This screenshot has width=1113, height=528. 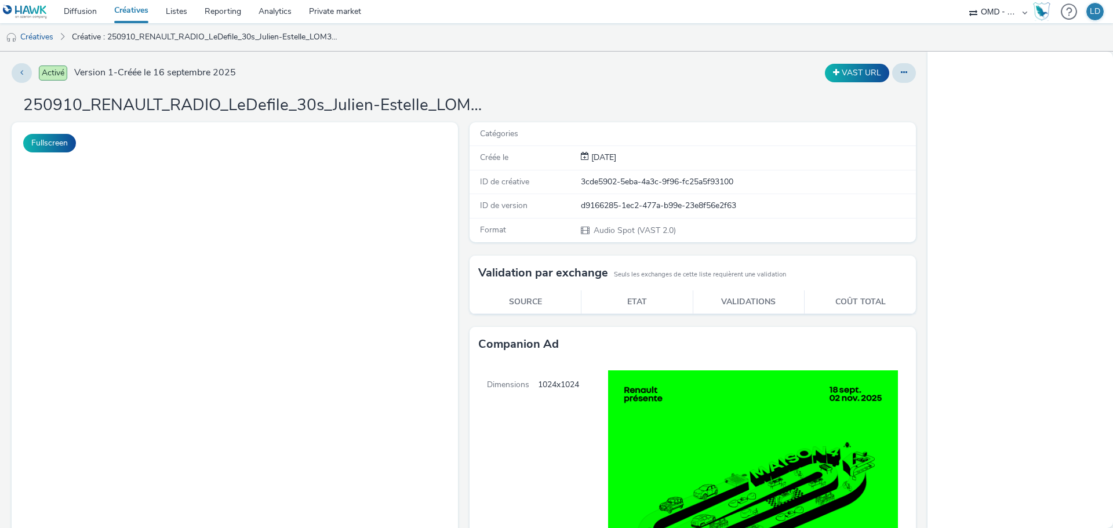 What do you see at coordinates (748, 302) in the screenshot?
I see `th: Validations` at bounding box center [748, 302].